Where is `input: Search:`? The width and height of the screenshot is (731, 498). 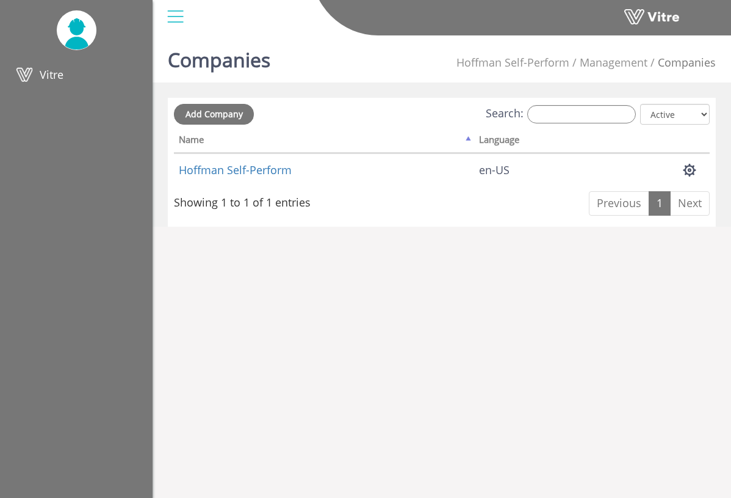
input: Search: is located at coordinates (582, 114).